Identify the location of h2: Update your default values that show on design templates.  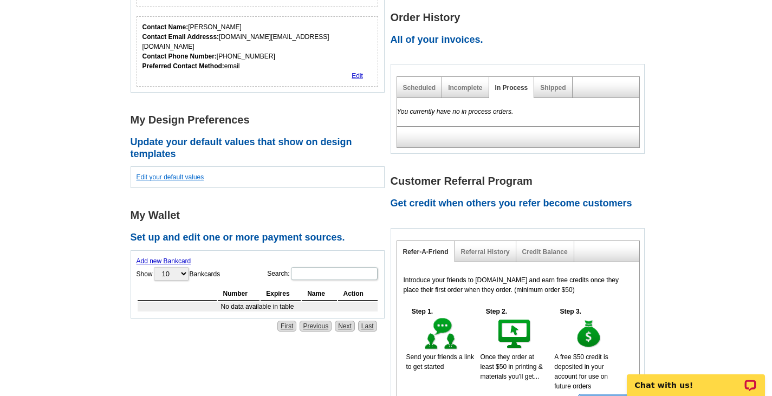
(261, 148).